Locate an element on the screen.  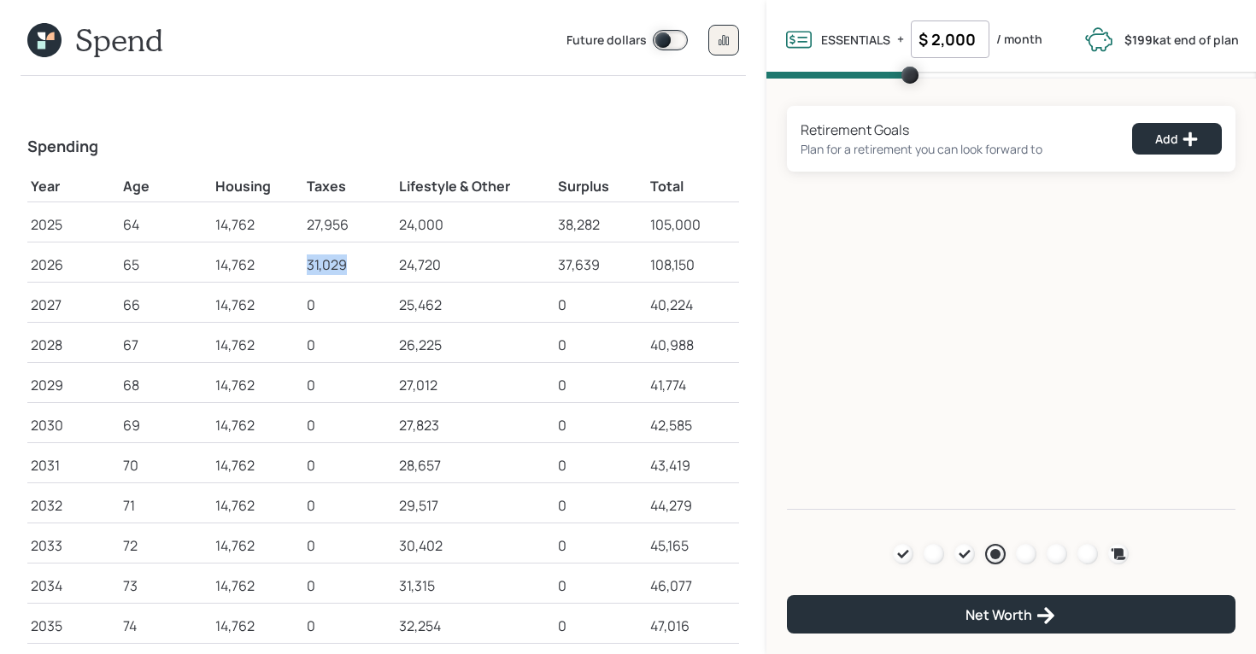
div: 24,720 is located at coordinates (475, 265).